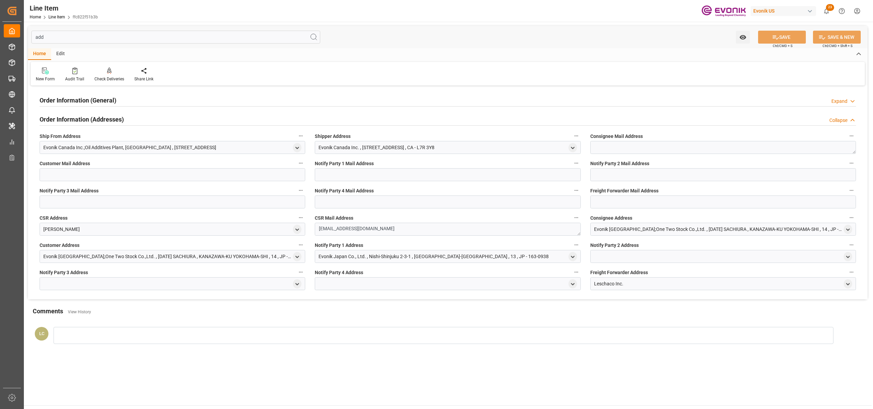 This screenshot has width=873, height=409. Describe the element at coordinates (48, 311) in the screenshot. I see `h2: Comments` at that location.